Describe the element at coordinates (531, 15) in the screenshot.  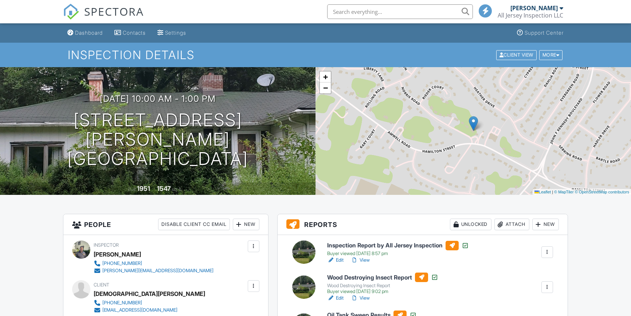
I see `div: All Jersey Inspection LLC` at that location.